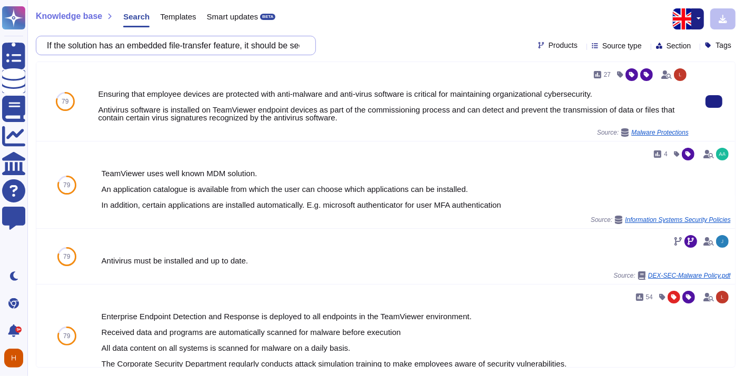 This screenshot has width=744, height=376. What do you see at coordinates (173, 45) in the screenshot?
I see `input: Search a question or template...` at bounding box center [173, 45].